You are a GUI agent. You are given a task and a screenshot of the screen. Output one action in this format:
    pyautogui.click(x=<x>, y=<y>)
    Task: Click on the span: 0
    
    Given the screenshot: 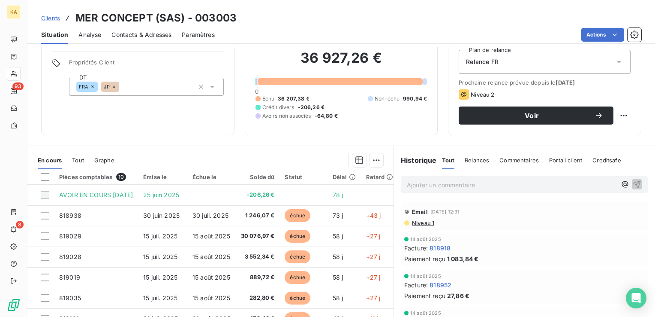 What is the action you would take?
    pyautogui.click(x=257, y=91)
    